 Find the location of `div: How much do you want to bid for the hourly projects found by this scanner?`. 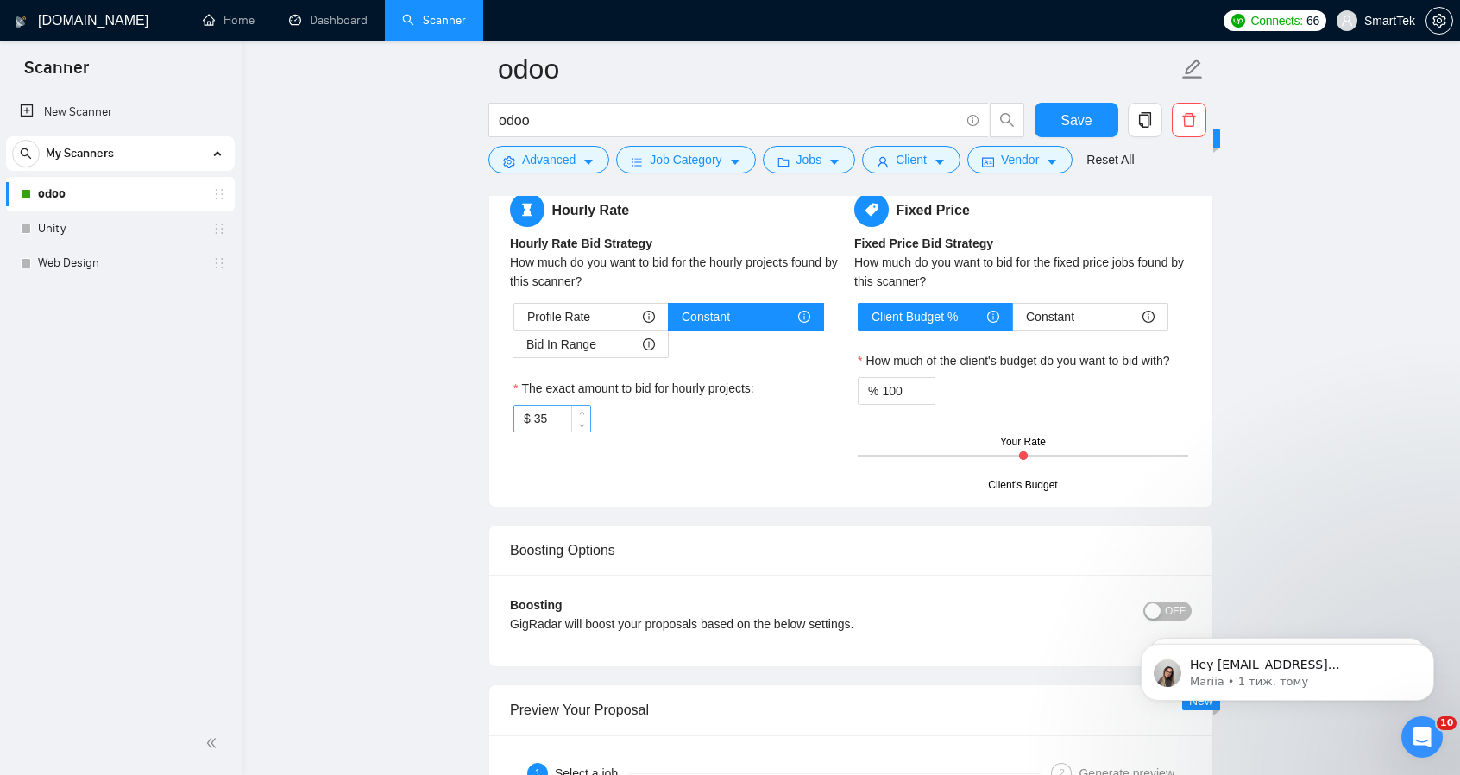

div: How much do you want to bid for the hourly projects found by this scanner? is located at coordinates (678, 272).